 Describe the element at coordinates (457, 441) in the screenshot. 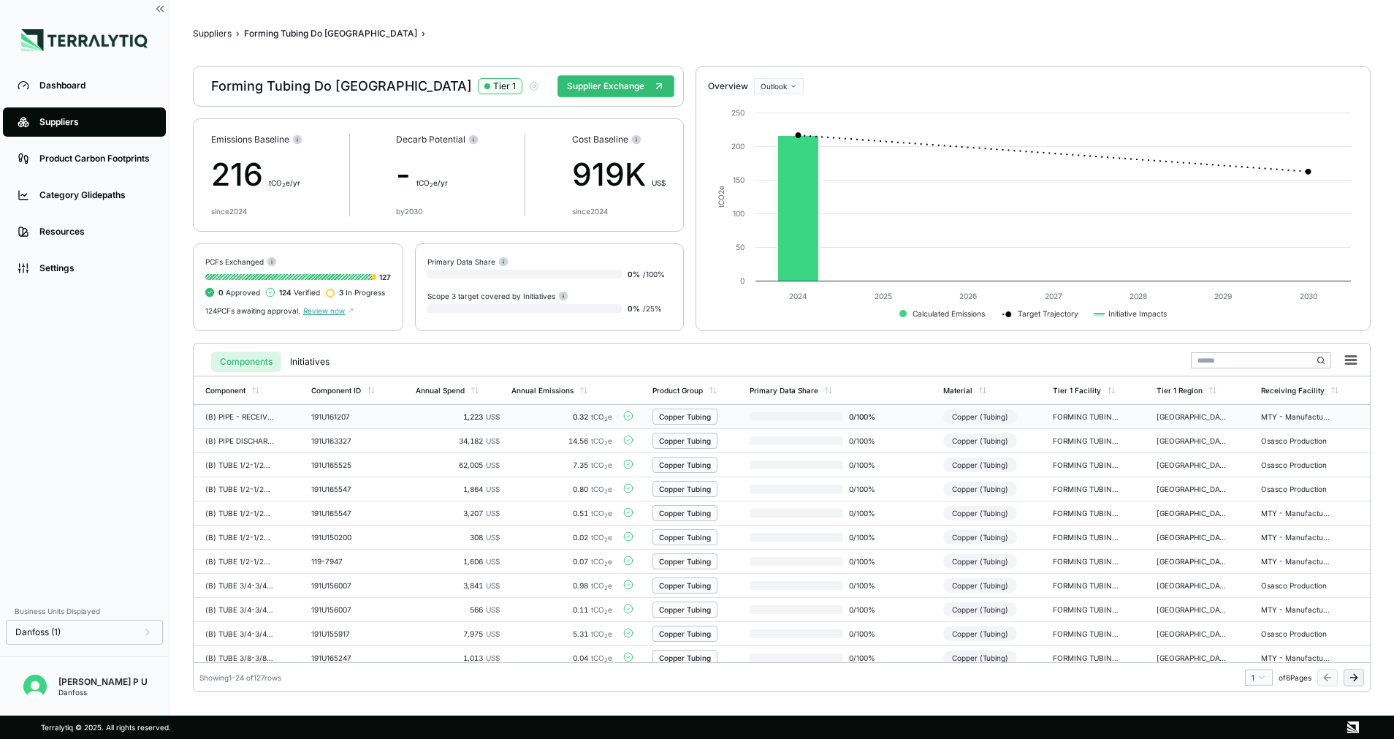

I see `div: 34,182` at that location.